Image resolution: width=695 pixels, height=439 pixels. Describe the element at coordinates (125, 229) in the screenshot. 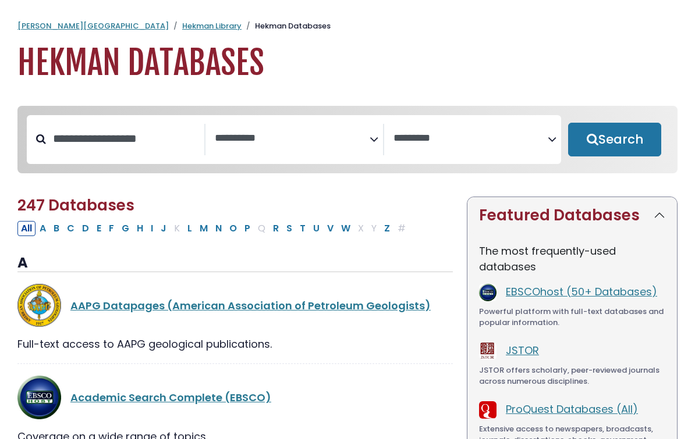

I see `button: Filter Results G` at that location.